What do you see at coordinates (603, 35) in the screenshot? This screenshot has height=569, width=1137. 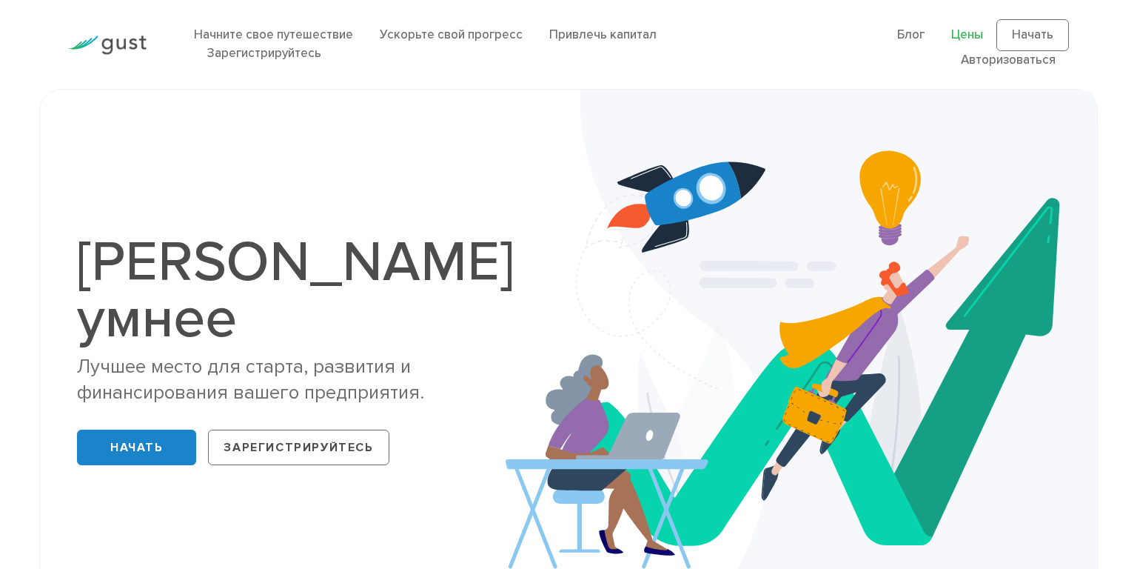 I see `a: Привлечь капитал` at bounding box center [603, 35].